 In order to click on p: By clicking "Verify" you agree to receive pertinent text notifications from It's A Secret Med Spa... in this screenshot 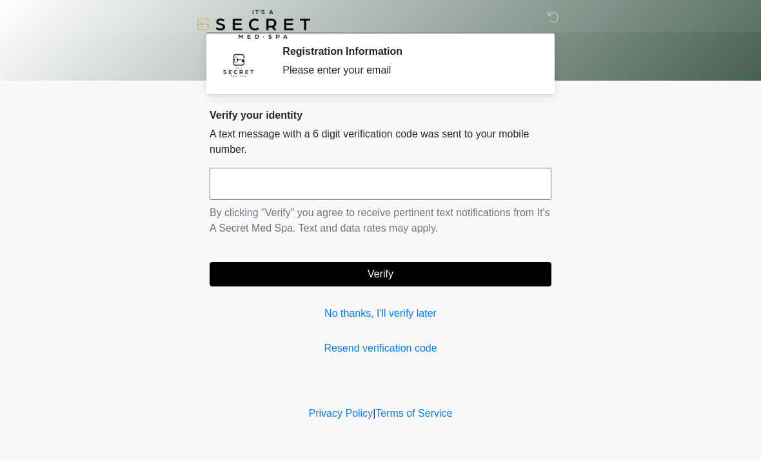, I will do `click(380, 221)`.